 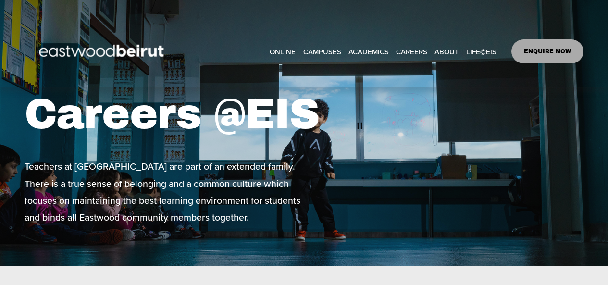 What do you see at coordinates (103, 51) in the screenshot?
I see `img: EastwoodIS Global Site` at bounding box center [103, 51].